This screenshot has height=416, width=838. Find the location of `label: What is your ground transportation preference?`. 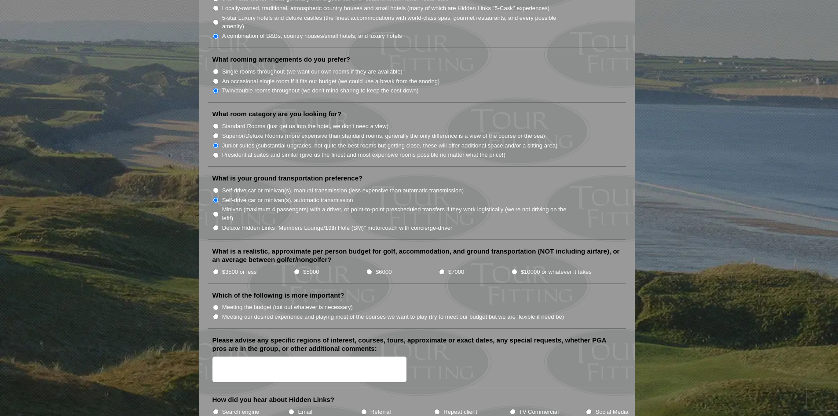

label: What is your ground transportation preference? is located at coordinates (288, 178).